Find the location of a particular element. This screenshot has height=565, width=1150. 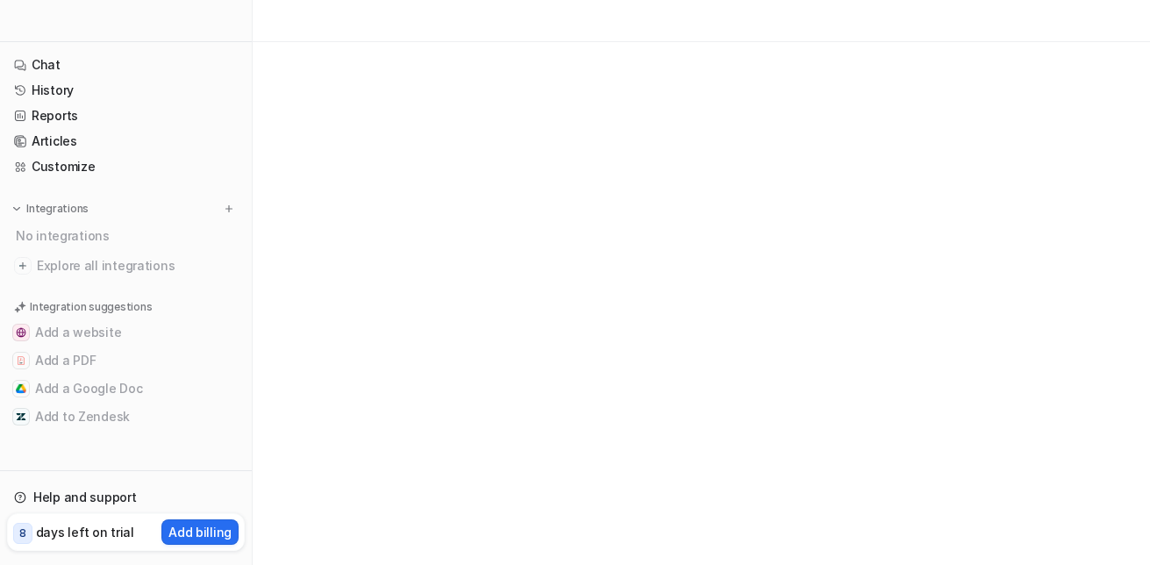

a: Reports is located at coordinates (125, 116).